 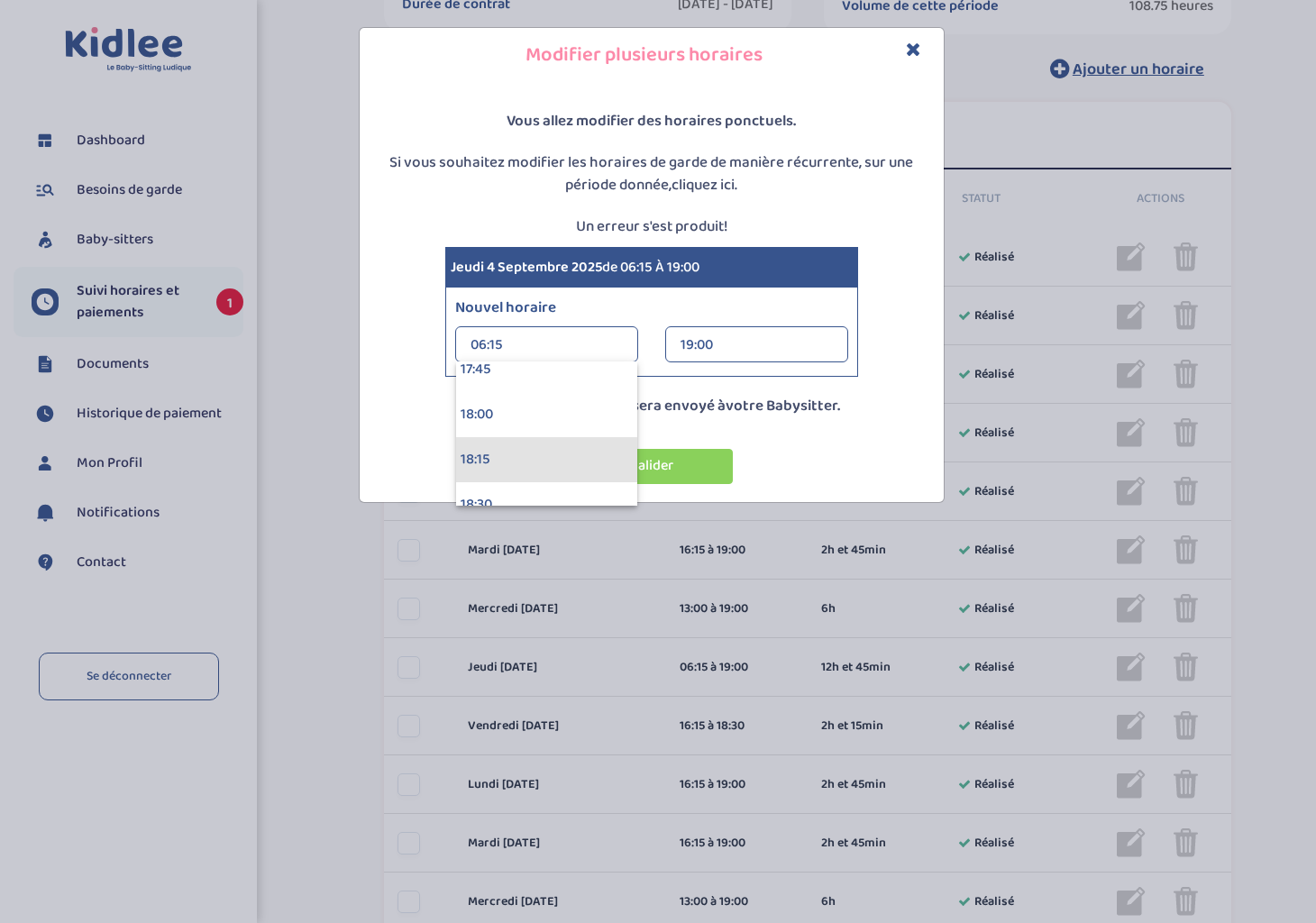 What do you see at coordinates (783, 406) in the screenshot?
I see `span: votre Babysitter.` at bounding box center [783, 406].